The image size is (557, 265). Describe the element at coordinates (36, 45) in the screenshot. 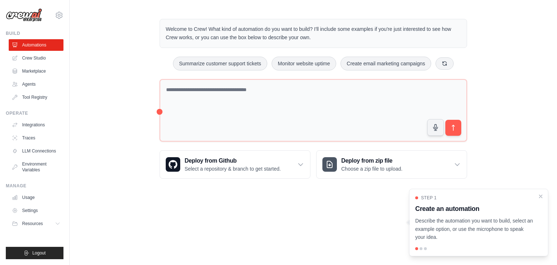

I see `a: Automations` at that location.